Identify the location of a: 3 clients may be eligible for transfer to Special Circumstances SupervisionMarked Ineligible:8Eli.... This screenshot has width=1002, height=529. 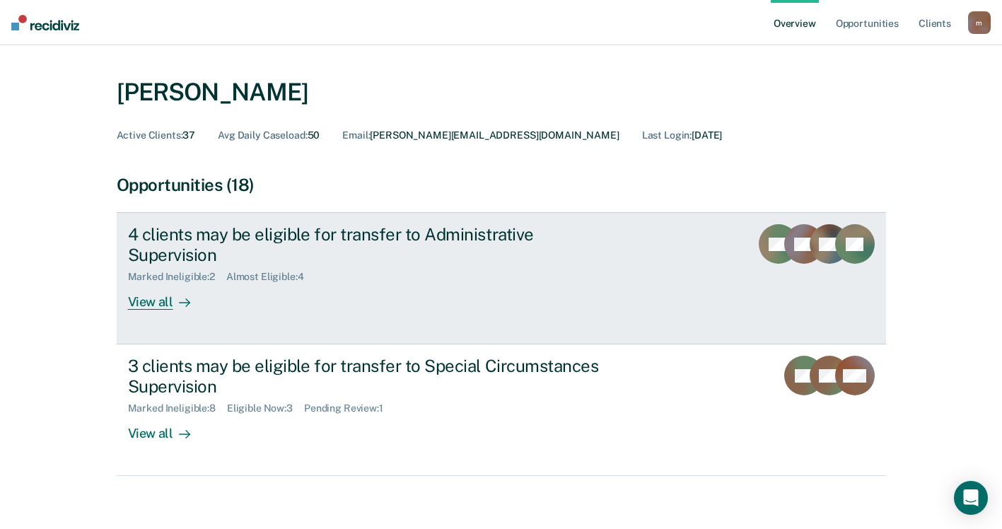
(501, 410).